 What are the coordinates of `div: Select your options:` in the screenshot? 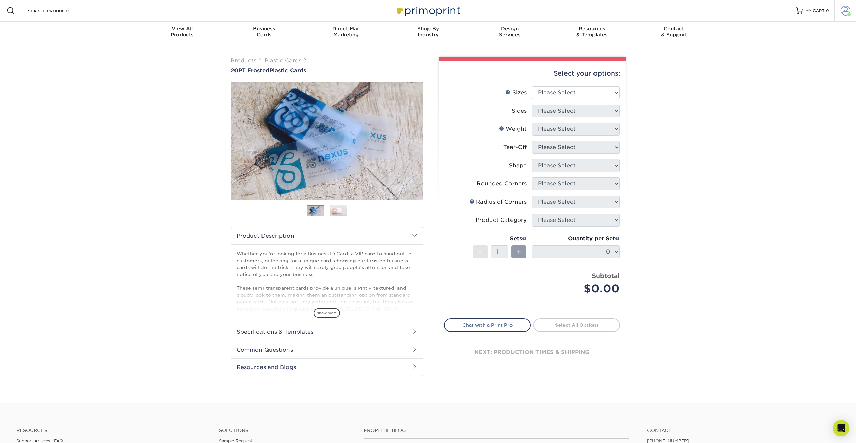 It's located at (532, 74).